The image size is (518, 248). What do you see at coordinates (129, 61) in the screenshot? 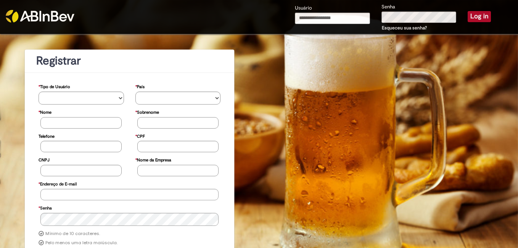
I see `h1: Registrar` at bounding box center [129, 61].